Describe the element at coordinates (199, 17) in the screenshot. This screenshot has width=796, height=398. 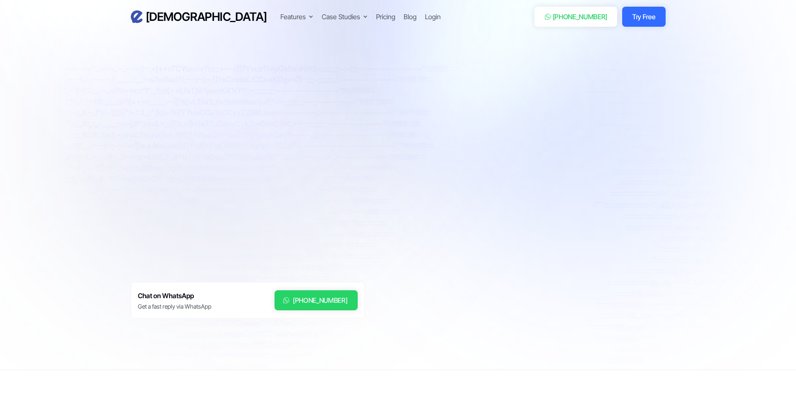
I see `a: home` at that location.